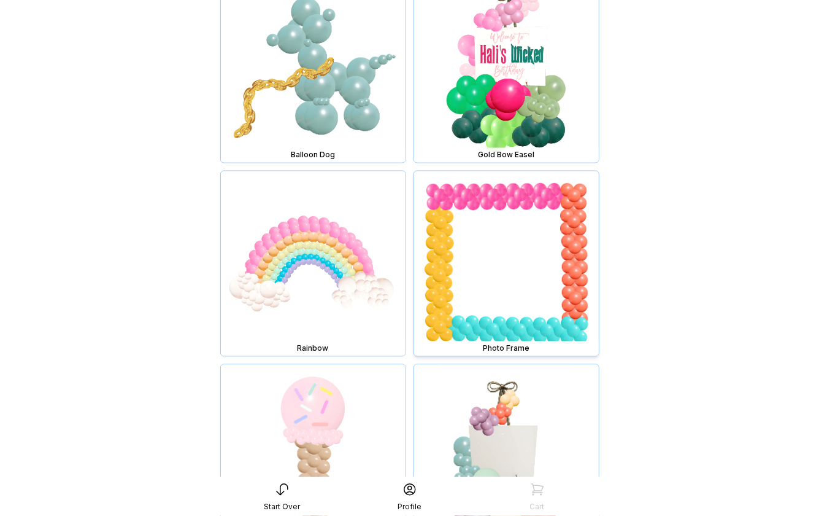 The image size is (819, 516). What do you see at coordinates (313, 263) in the screenshot?
I see `img: Rainbow` at bounding box center [313, 263].